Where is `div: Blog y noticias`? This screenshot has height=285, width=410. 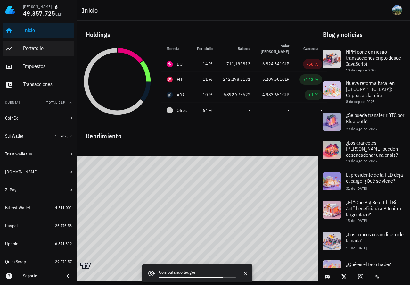
div: Blog y noticias is located at coordinates (364, 35).